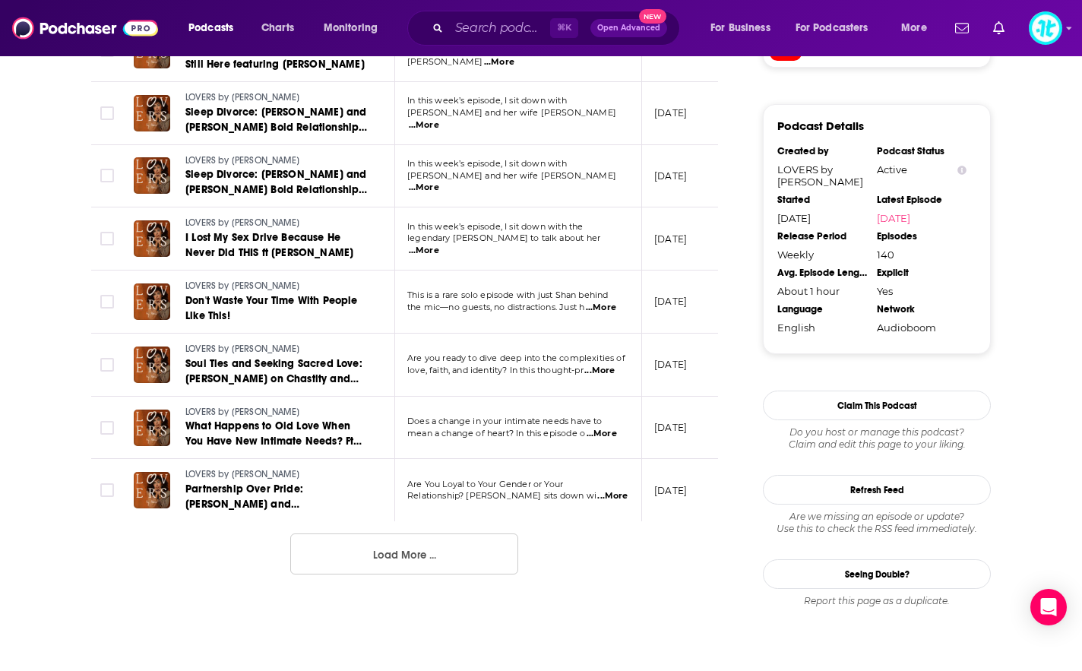  What do you see at coordinates (822, 291) in the screenshot?
I see `div: About 1 hour` at bounding box center [822, 291].